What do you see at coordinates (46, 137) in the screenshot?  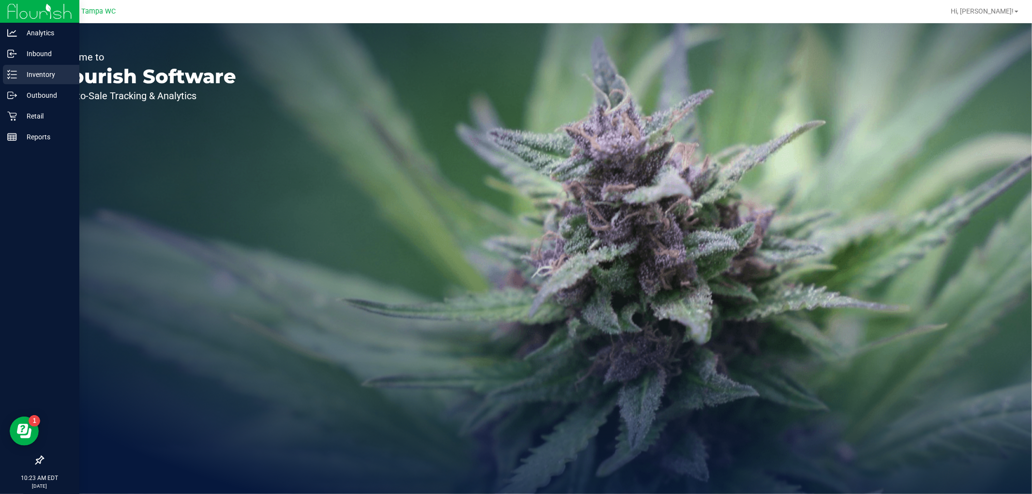 I see `p: Reports` at bounding box center [46, 137].